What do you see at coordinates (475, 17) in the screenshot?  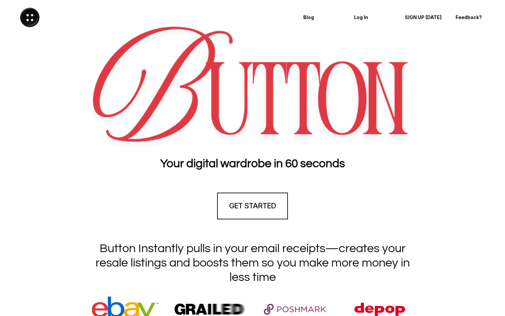 I see `p: Feedback?` at bounding box center [475, 17].